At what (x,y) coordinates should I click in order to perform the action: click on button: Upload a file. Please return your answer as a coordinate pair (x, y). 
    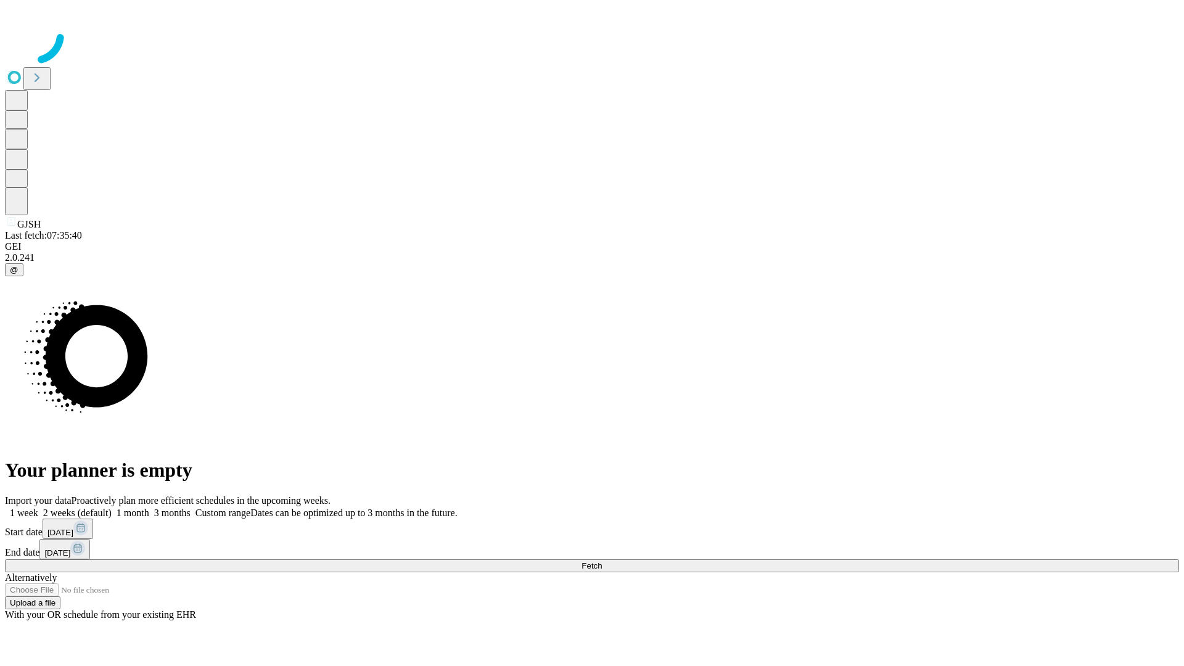
    Looking at the image, I should click on (33, 602).